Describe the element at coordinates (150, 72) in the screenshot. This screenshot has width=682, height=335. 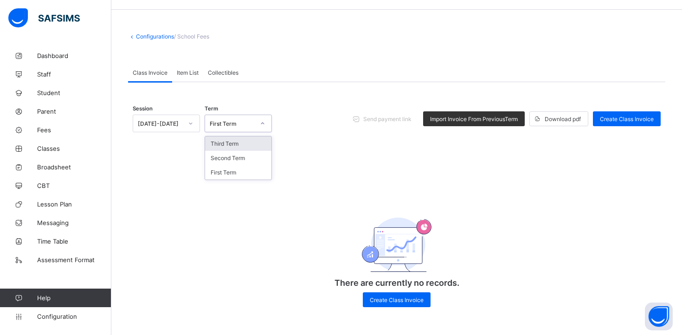
I see `span: Class Invoice` at that location.